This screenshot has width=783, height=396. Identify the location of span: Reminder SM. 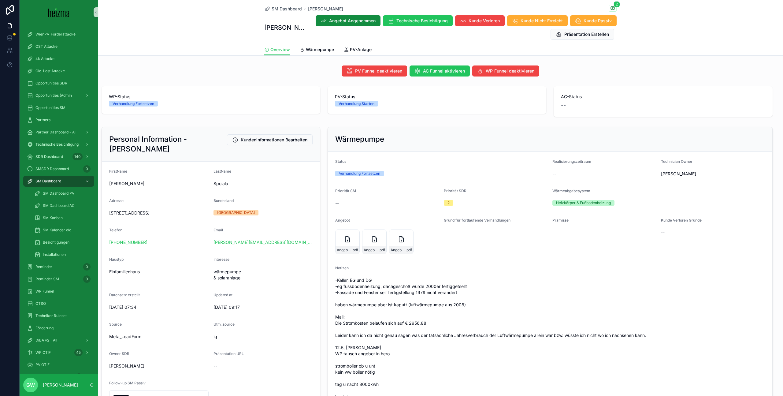
(47, 279).